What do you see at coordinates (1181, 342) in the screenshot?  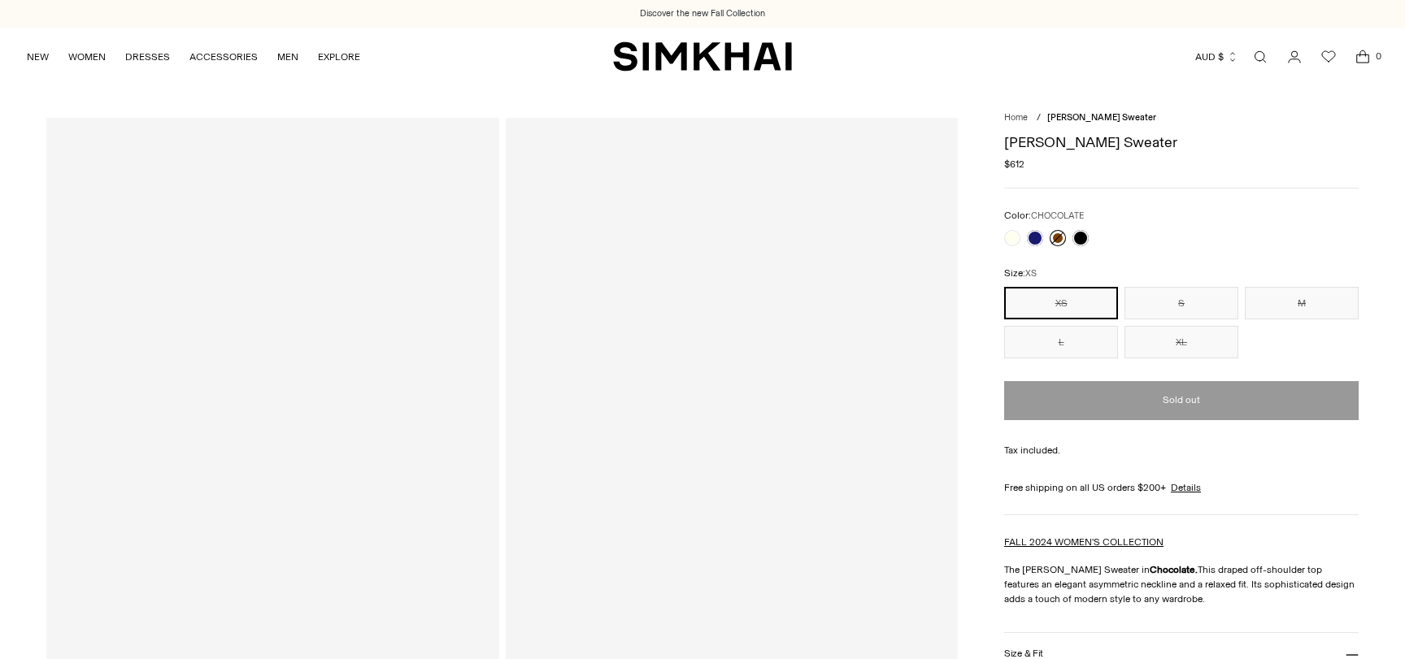 I see `button: XL` at bounding box center [1181, 342].